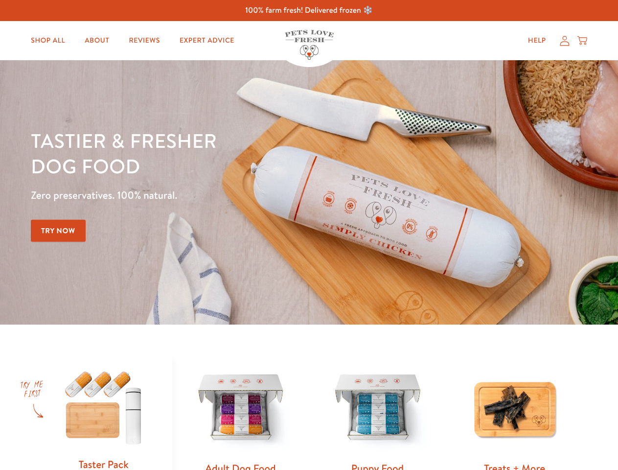 This screenshot has height=470, width=618. Describe the element at coordinates (144, 41) in the screenshot. I see `a: Reviews` at that location.